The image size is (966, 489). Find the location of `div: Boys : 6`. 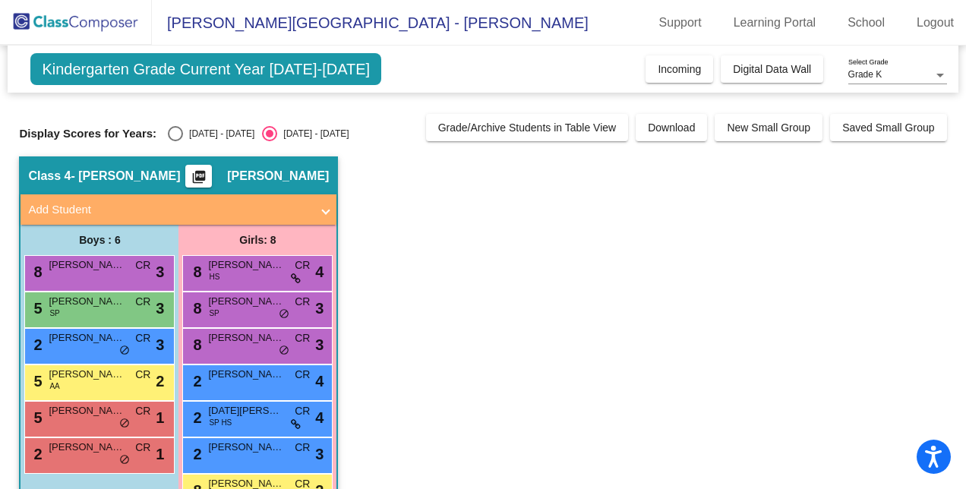

div: Boys : 6 is located at coordinates (99, 240).